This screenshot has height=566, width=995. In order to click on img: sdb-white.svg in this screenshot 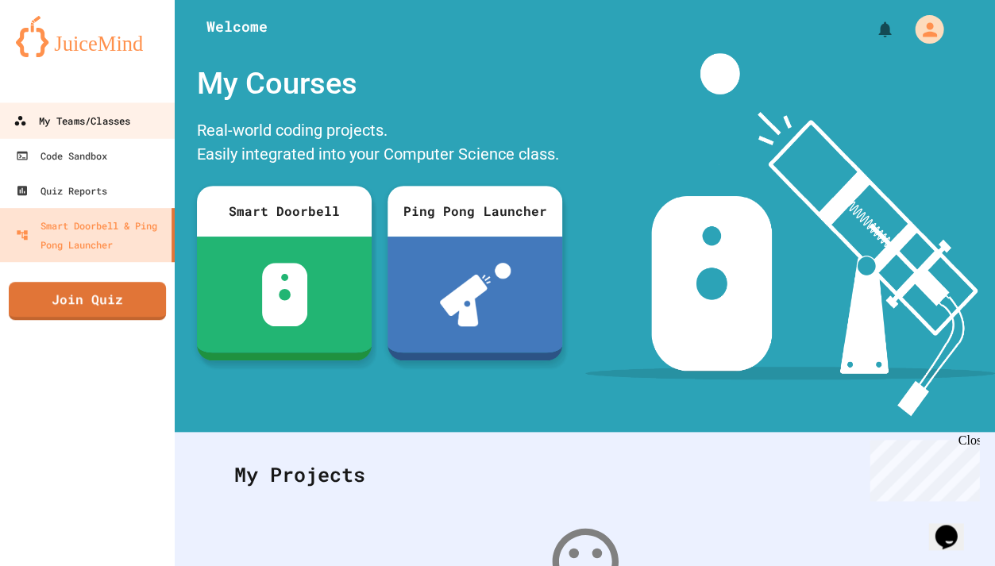, I will do `click(284, 295)`.